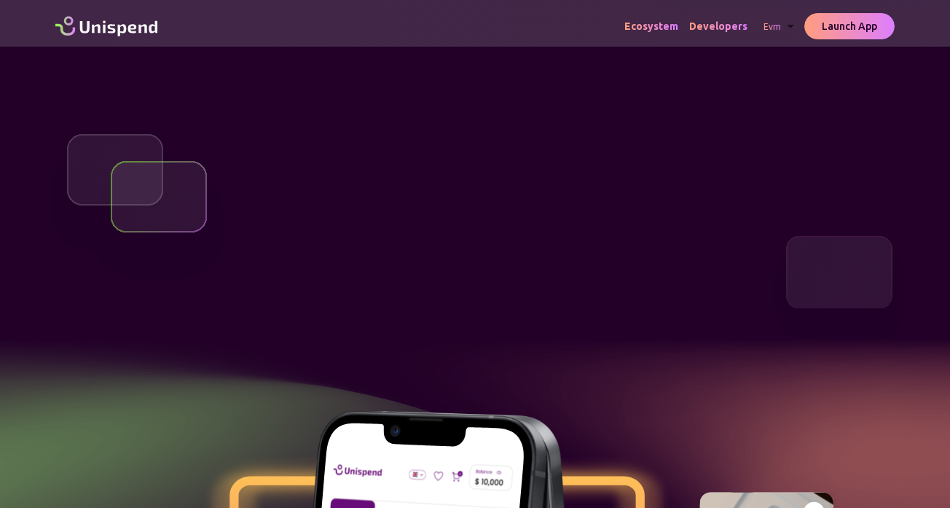 The height and width of the screenshot is (508, 950). What do you see at coordinates (718, 26) in the screenshot?
I see `span: Developers` at bounding box center [718, 26].